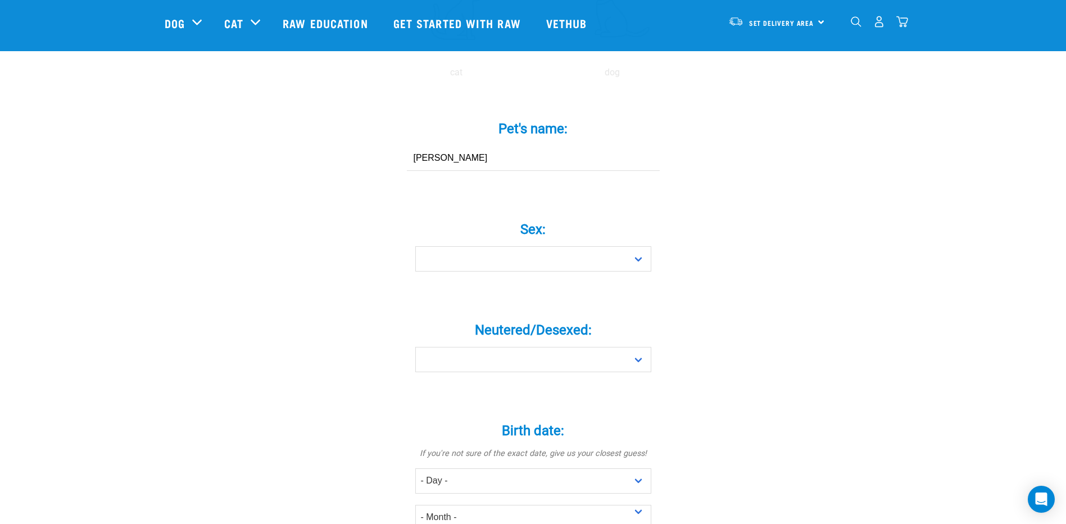 The width and height of the screenshot is (1066, 524). I want to click on p: cat, so click(456, 72).